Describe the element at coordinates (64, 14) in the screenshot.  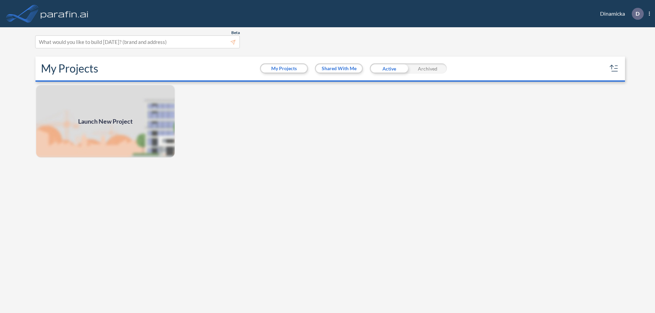
I see `img: logo` at that location.